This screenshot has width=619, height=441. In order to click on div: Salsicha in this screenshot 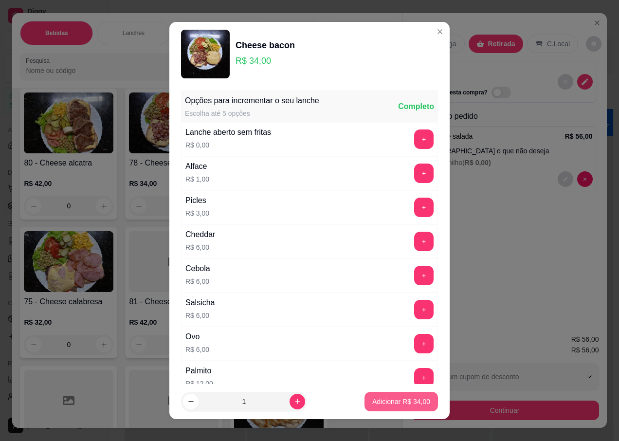, I will do `click(200, 302)`.